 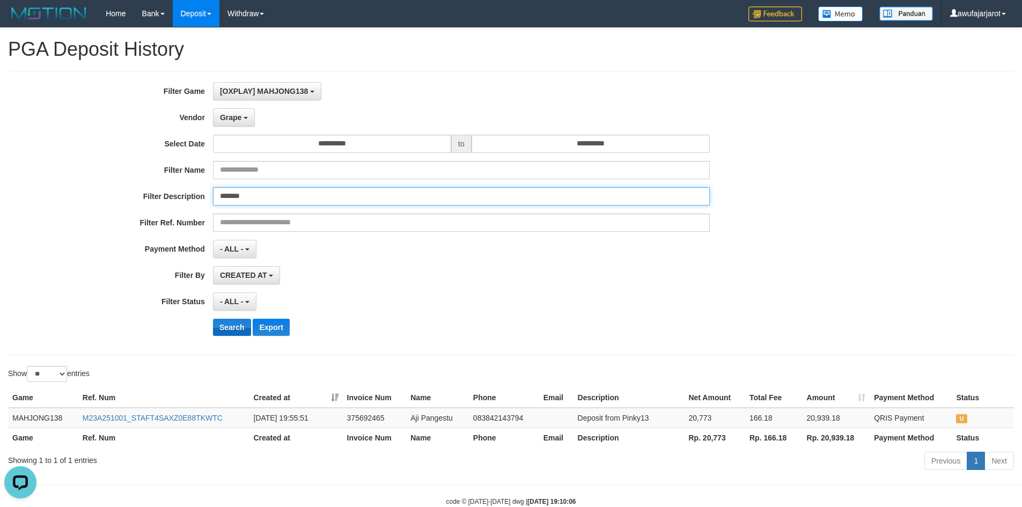 What do you see at coordinates (836, 398) in the screenshot?
I see `th: Amount: activate to sort column ascending` at bounding box center [836, 398].